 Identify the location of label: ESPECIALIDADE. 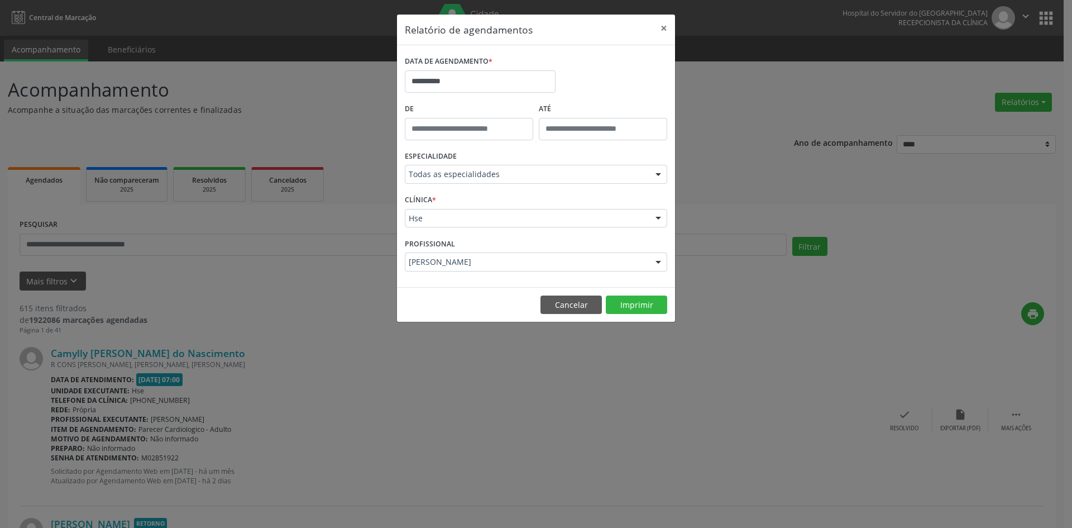
(430, 156).